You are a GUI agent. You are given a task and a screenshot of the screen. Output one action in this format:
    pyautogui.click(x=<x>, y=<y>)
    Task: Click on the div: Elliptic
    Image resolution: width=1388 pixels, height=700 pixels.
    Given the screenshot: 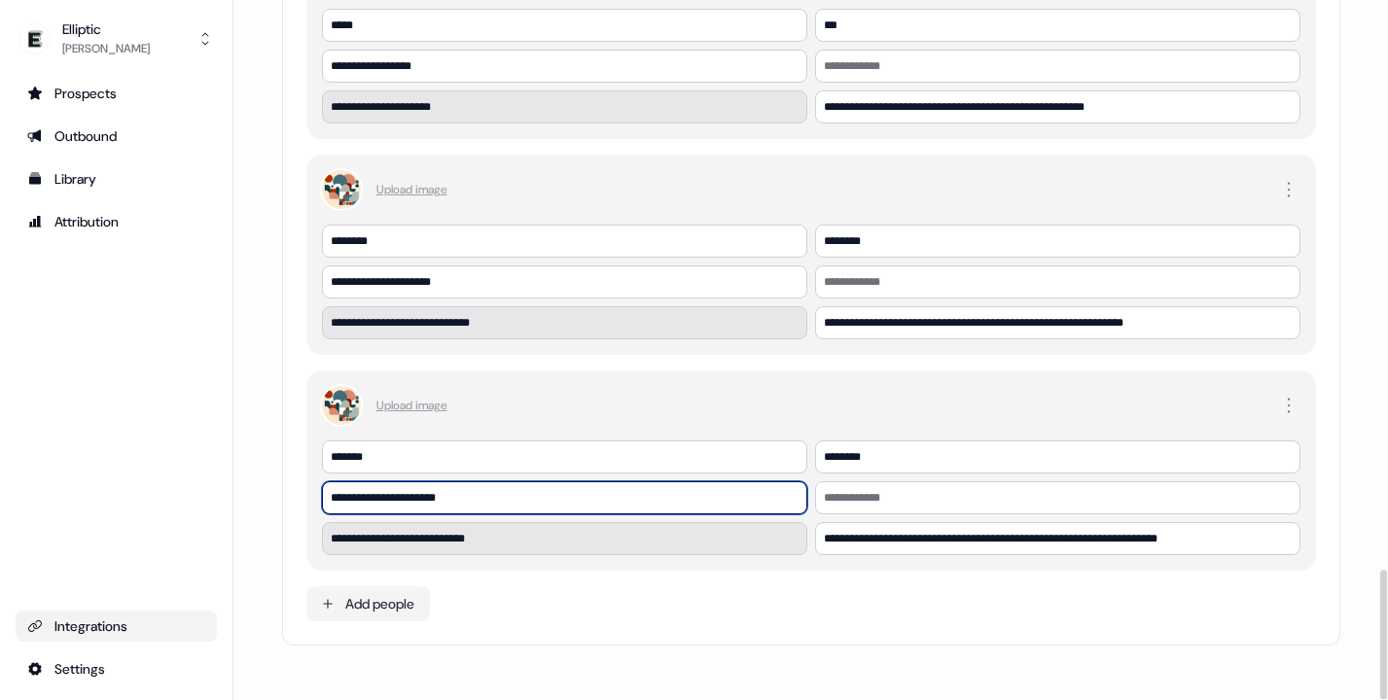 What is the action you would take?
    pyautogui.click(x=106, y=29)
    